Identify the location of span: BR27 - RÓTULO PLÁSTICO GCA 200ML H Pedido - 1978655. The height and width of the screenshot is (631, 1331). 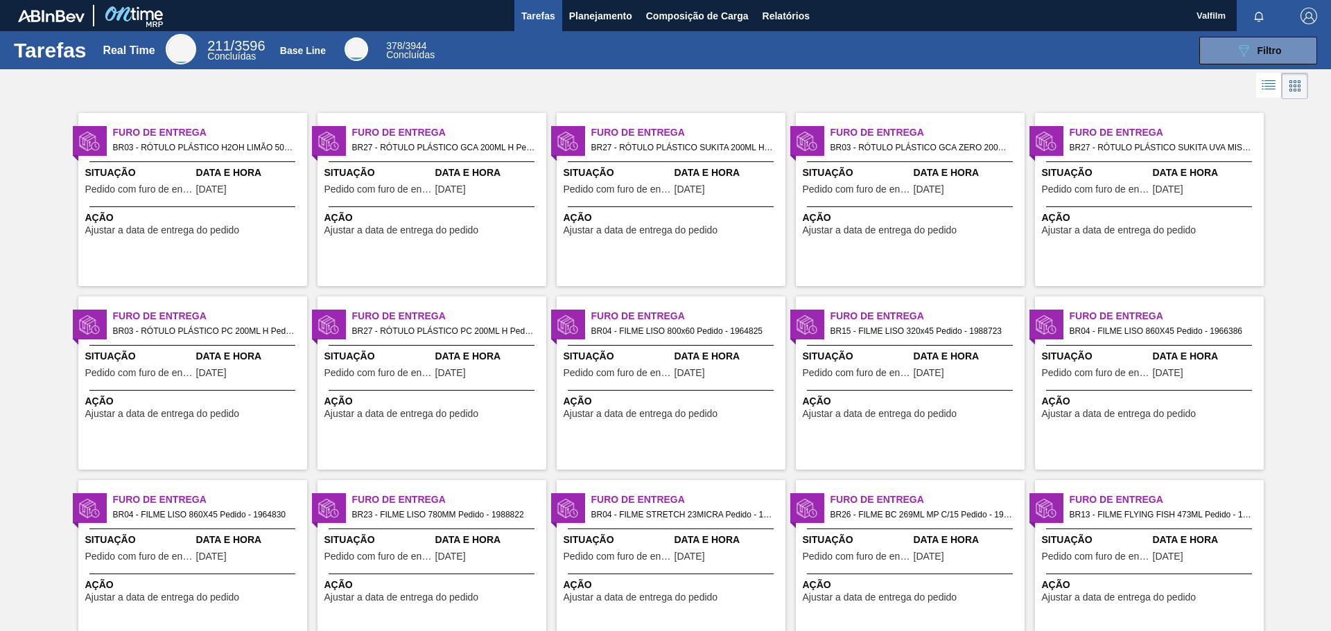
(444, 148).